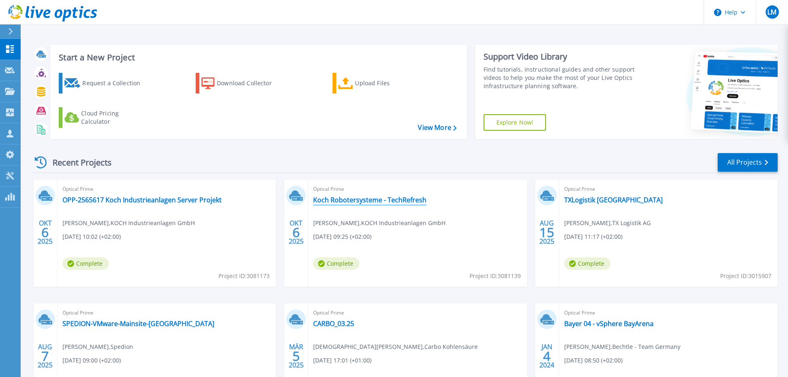 Image resolution: width=788 pixels, height=377 pixels. Describe the element at coordinates (547, 356) in the screenshot. I see `div: JAN 2024` at that location.